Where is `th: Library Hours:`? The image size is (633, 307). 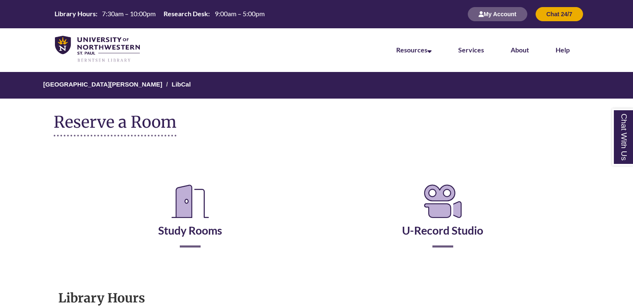 th: Library Hours: is located at coordinates (75, 14).